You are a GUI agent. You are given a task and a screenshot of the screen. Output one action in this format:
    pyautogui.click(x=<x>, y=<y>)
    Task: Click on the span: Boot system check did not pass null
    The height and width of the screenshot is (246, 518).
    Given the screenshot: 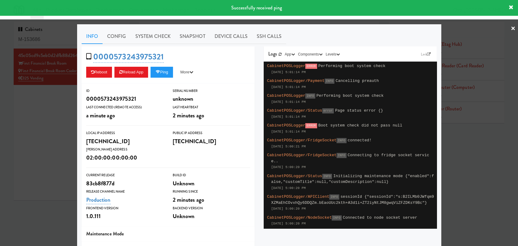 What is the action you would take?
    pyautogui.click(x=360, y=125)
    